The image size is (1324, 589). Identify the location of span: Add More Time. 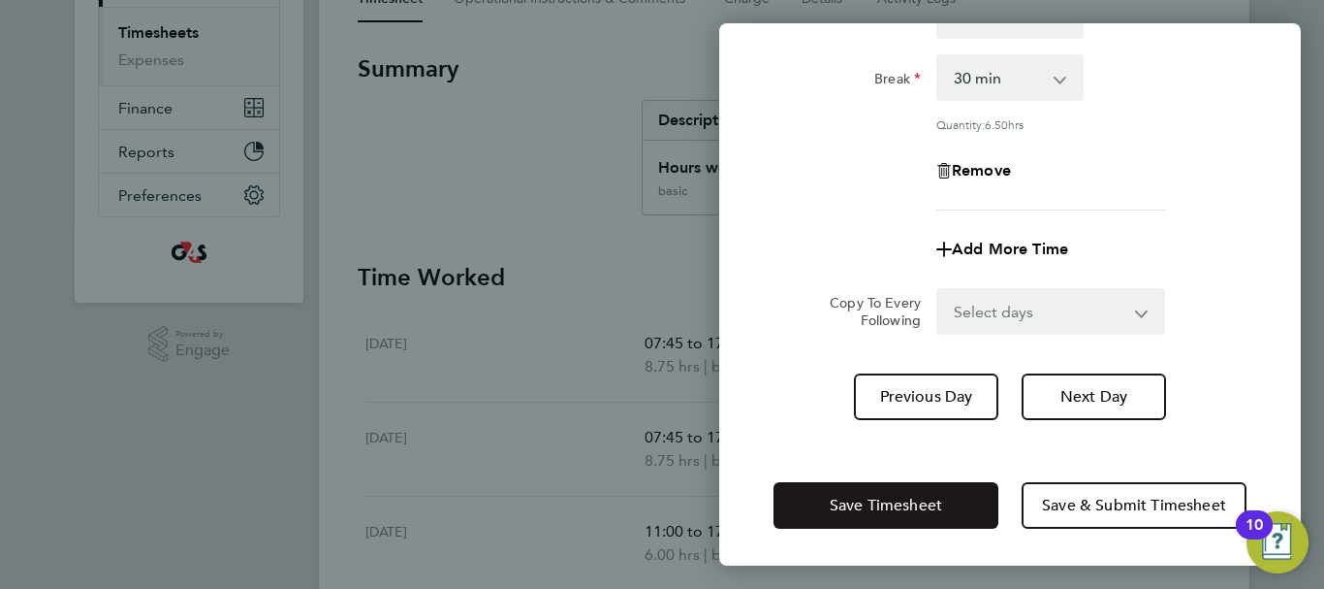
(1010, 248).